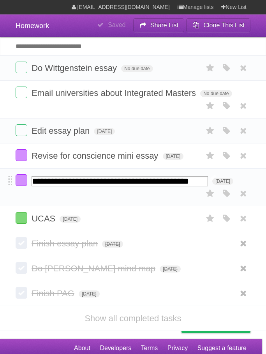  Describe the element at coordinates (66, 243) in the screenshot. I see `span: Finish essay plan` at that location.